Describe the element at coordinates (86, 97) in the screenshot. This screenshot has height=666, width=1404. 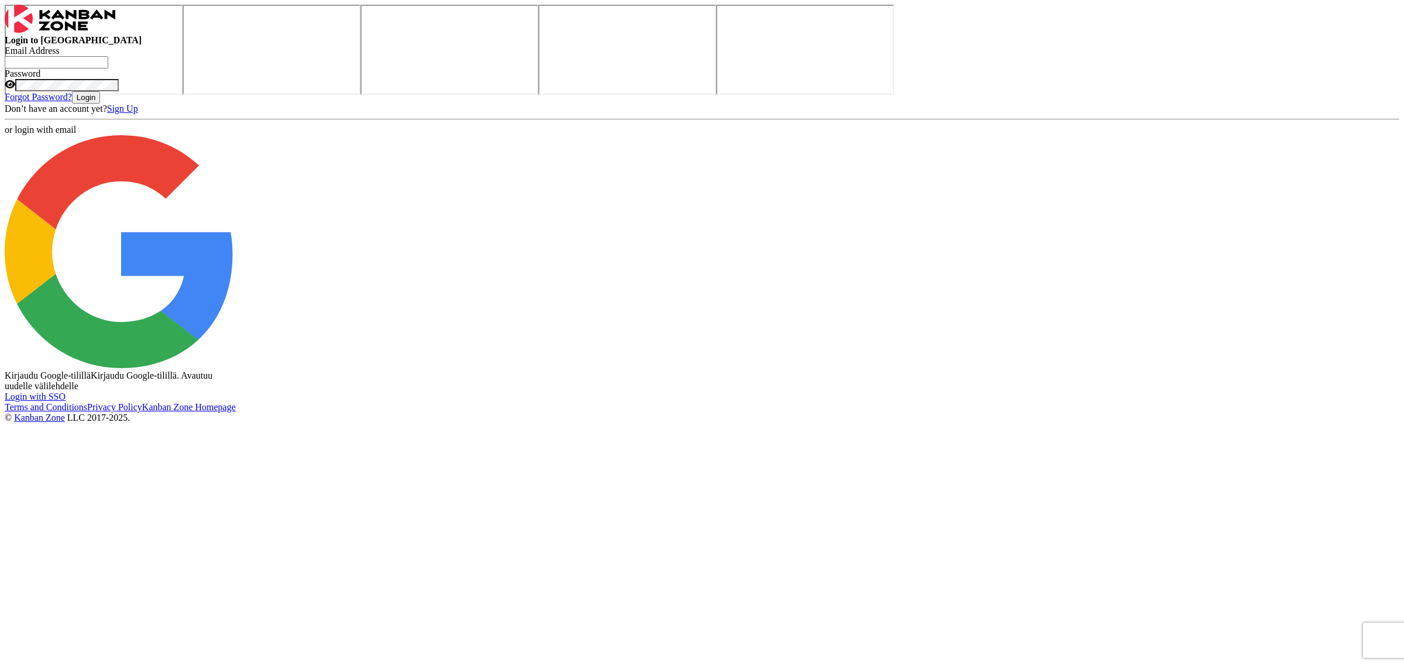
I see `button: Login` at that location.